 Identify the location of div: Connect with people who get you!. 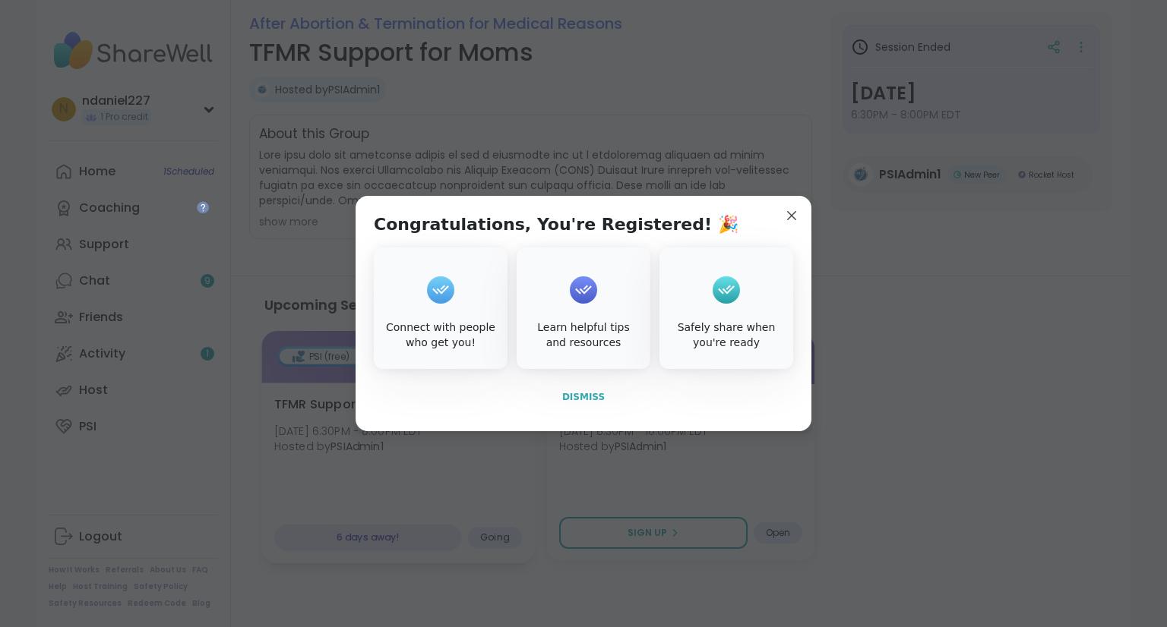
(441, 335).